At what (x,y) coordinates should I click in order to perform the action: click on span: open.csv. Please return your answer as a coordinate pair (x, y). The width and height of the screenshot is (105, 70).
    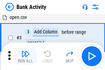
    Looking at the image, I should click on (18, 17).